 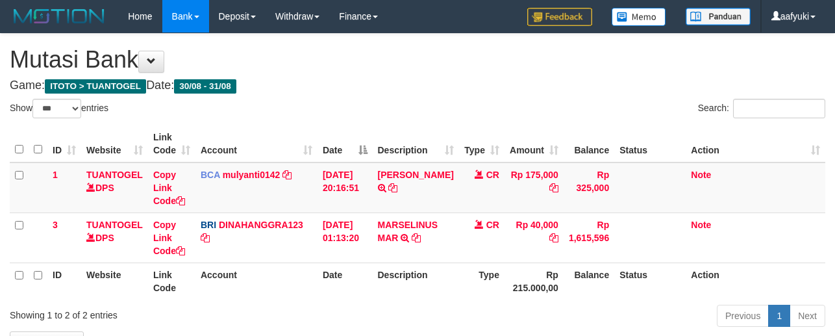 I want to click on th: ID, so click(x=64, y=280).